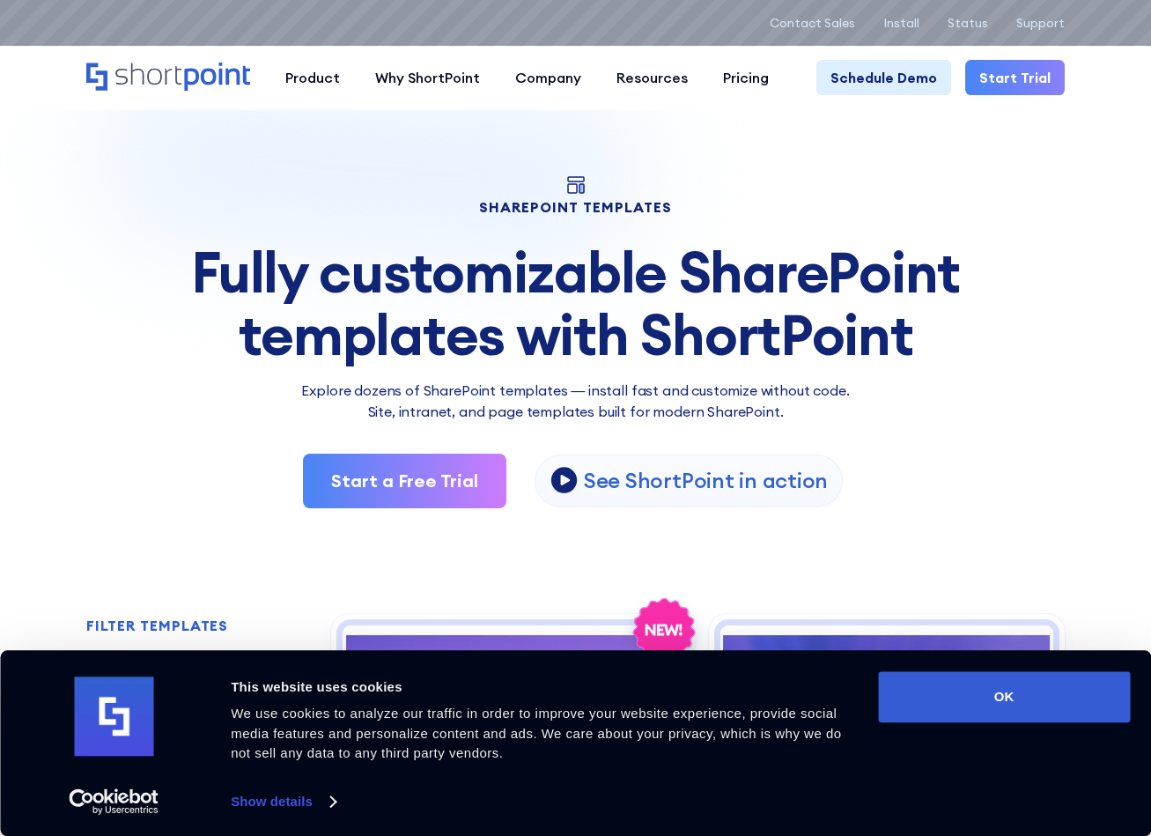  Describe the element at coordinates (313, 78) in the screenshot. I see `div: Product` at that location.